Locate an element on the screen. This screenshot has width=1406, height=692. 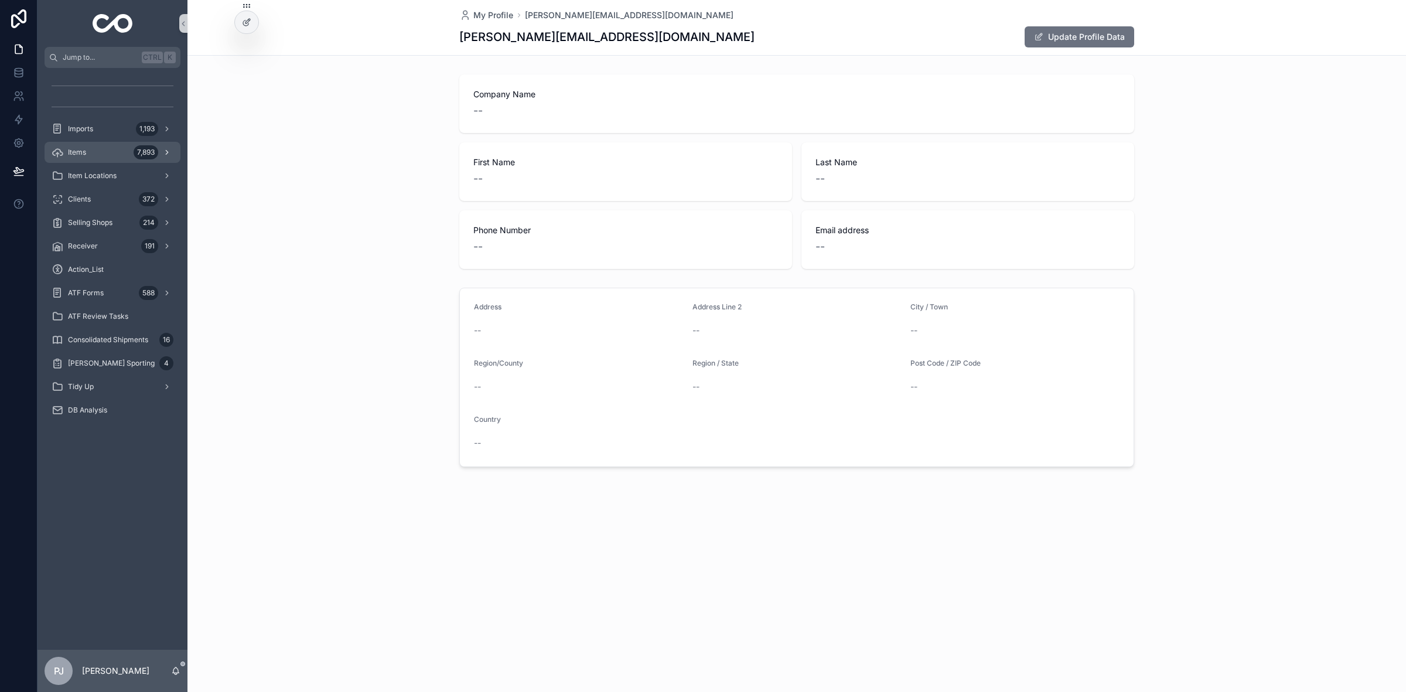
span: Items is located at coordinates (77, 152).